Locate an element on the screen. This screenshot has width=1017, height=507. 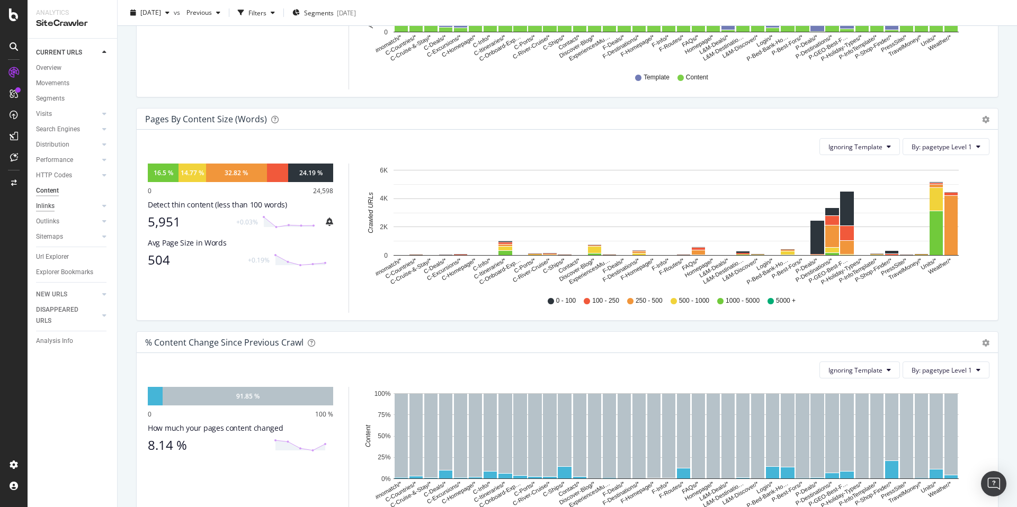
text: F-Deals/* is located at coordinates (614, 266).